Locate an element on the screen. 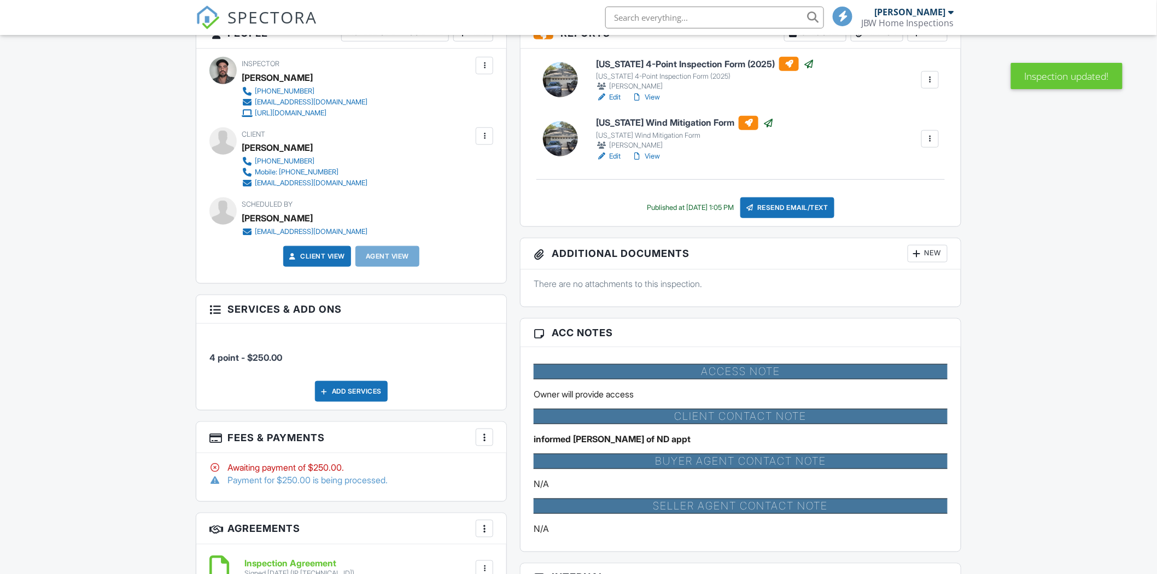 This screenshot has width=1157, height=574. span: SPECTORA is located at coordinates (272, 17).